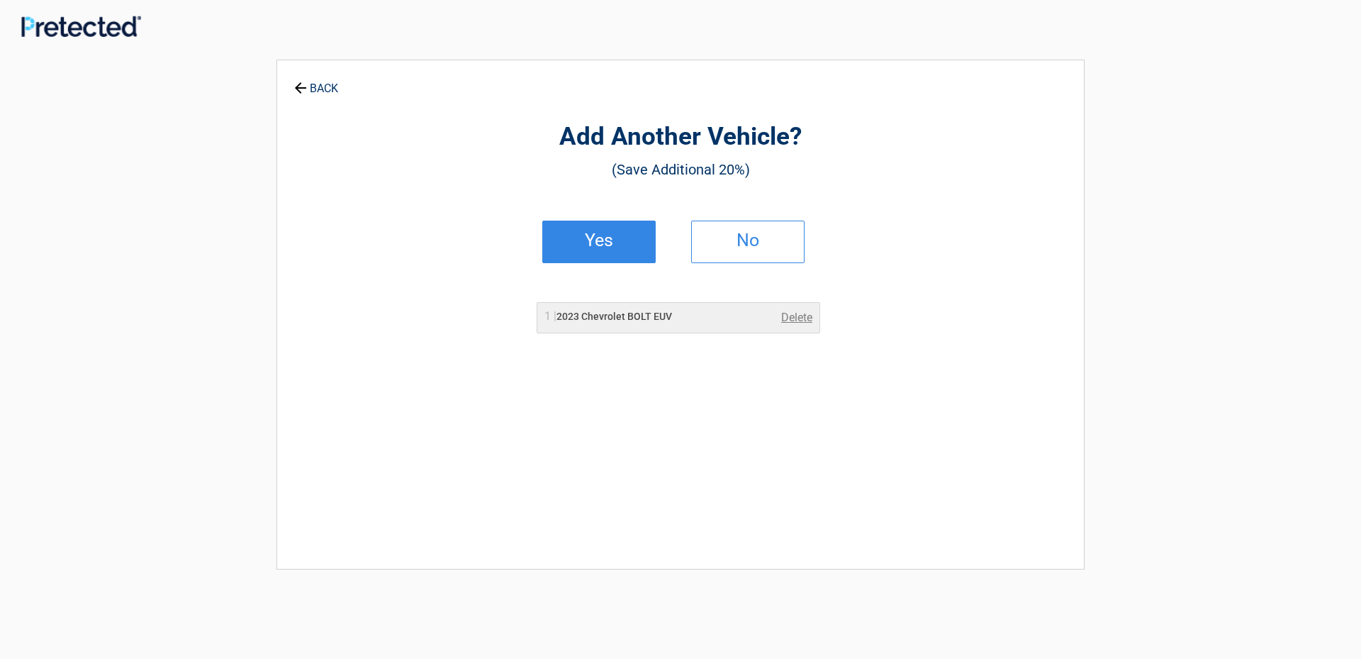 The height and width of the screenshot is (659, 1361). What do you see at coordinates (550, 315) in the screenshot?
I see `span: 1 |` at bounding box center [550, 315].